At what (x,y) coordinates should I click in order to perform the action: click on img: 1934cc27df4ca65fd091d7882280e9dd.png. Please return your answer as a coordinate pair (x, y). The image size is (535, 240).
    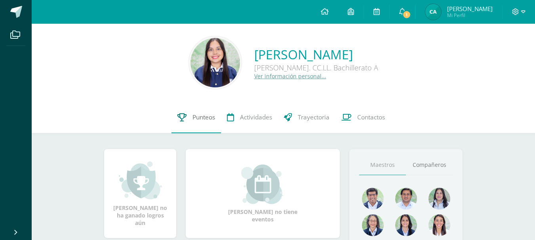
    Looking at the image, I should click on (439, 199).